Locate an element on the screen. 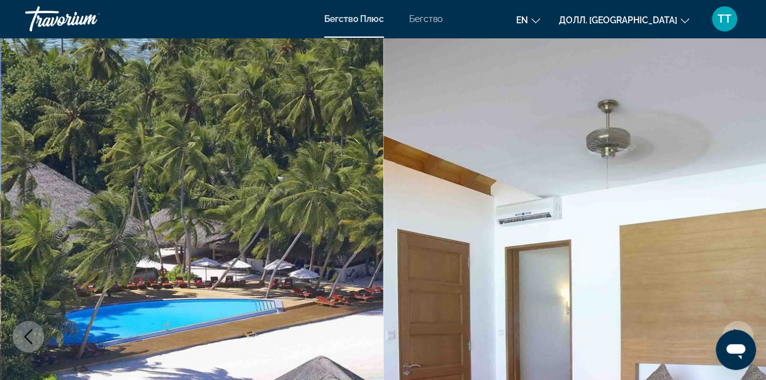 The width and height of the screenshot is (766, 380). button: Предыдущее изображение is located at coordinates (28, 337).